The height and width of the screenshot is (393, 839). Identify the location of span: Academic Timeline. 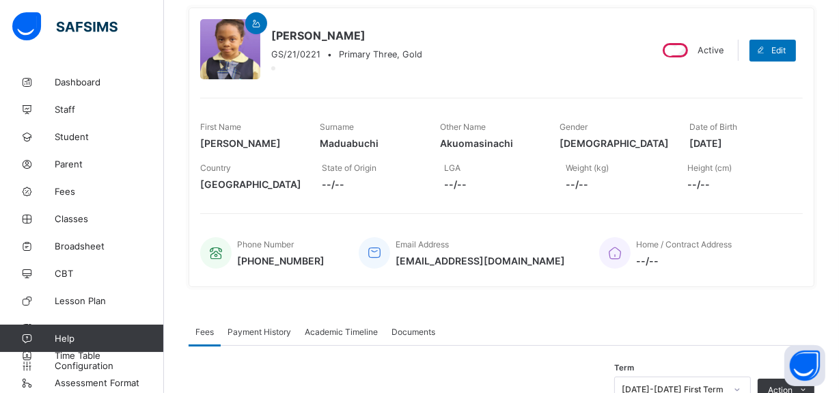
(341, 332).